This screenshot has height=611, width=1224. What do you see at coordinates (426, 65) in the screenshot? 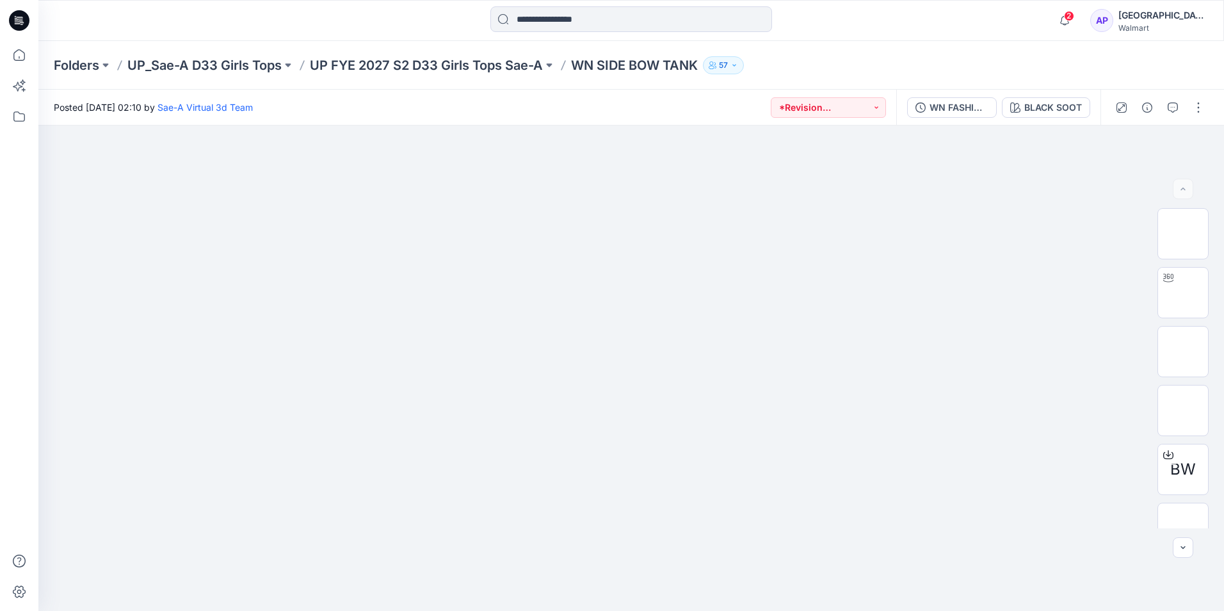
I see `a: UP FYE 2027 S2 D33 Girls Tops Sae-A` at bounding box center [426, 65].